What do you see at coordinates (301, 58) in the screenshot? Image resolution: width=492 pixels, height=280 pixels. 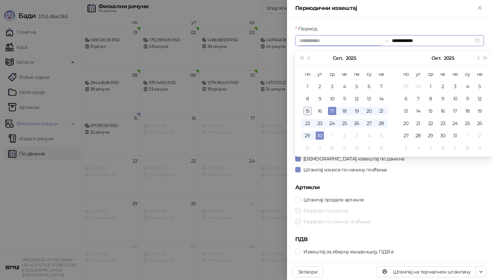 I see `button: Претходна година (Control + left)` at bounding box center [301, 58].